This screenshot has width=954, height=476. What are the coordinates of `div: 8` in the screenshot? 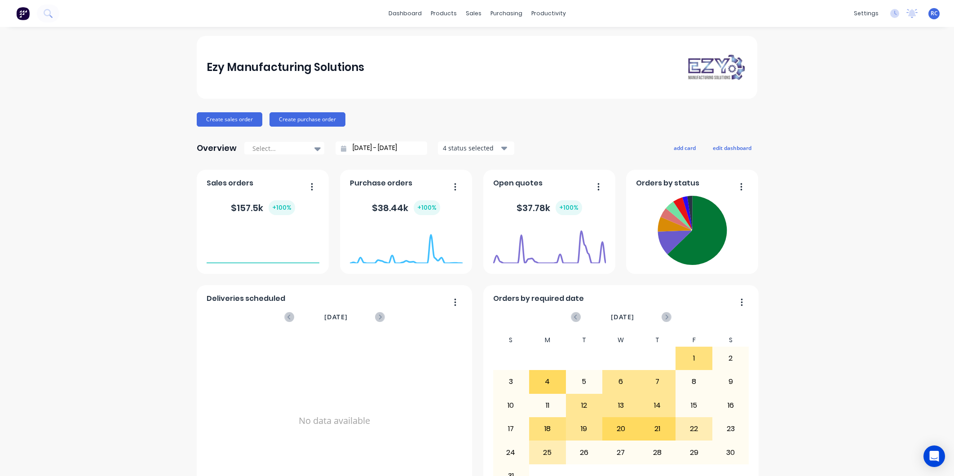 It's located at (694, 382).